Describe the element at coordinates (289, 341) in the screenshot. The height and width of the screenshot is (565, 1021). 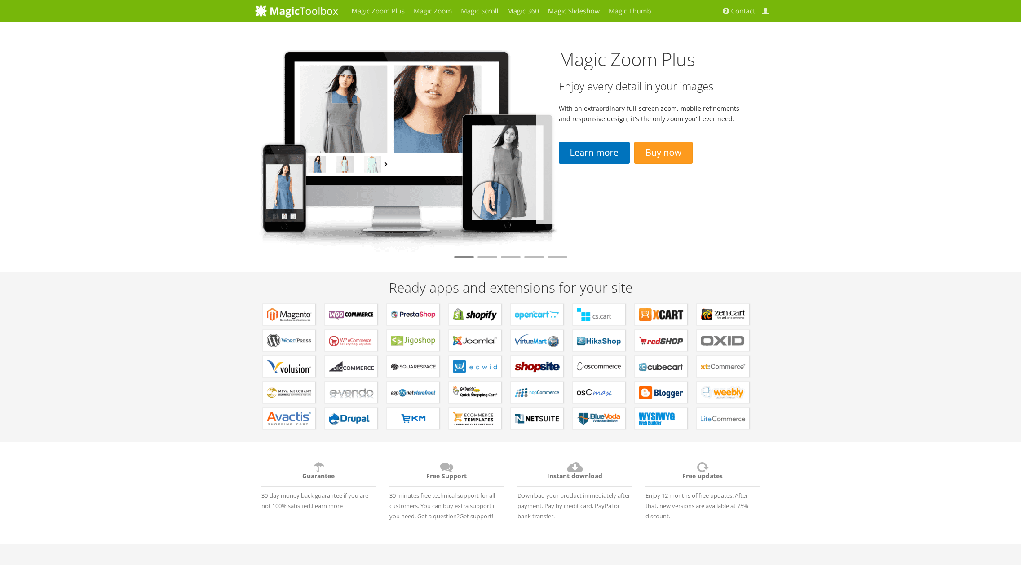
I see `a: Plugins for WordPress` at that location.